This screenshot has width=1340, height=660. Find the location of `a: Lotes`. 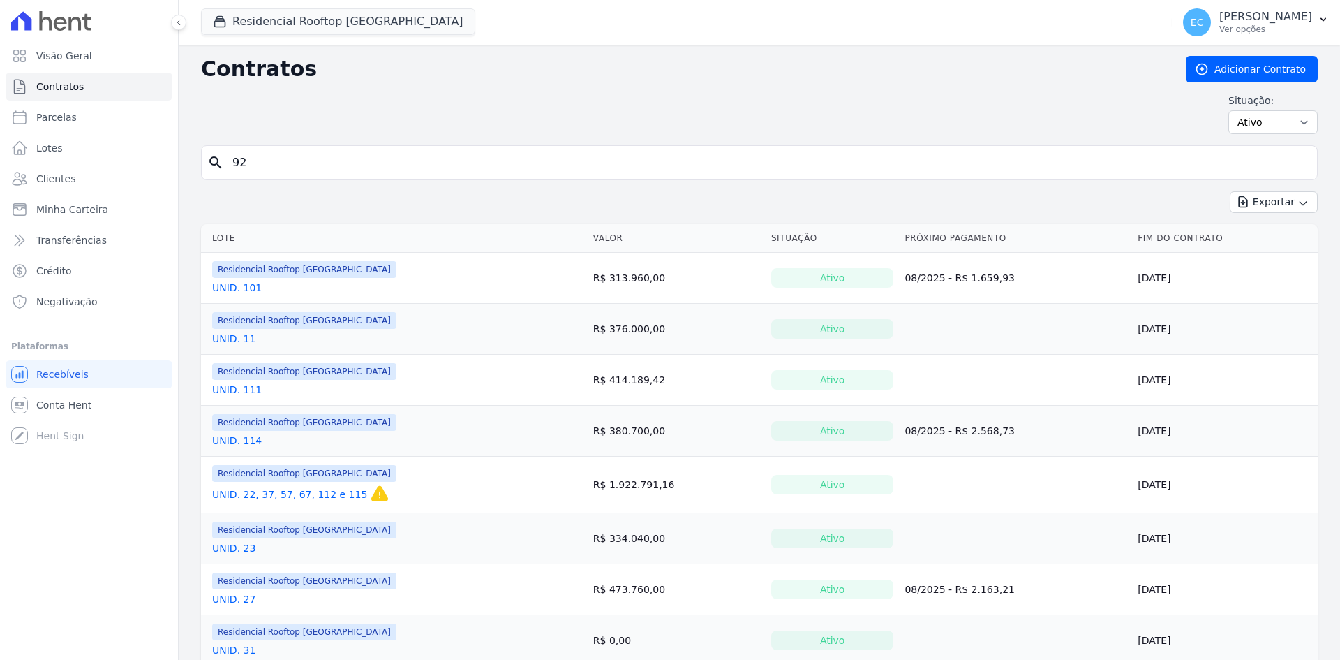

a: Lotes is located at coordinates (89, 148).